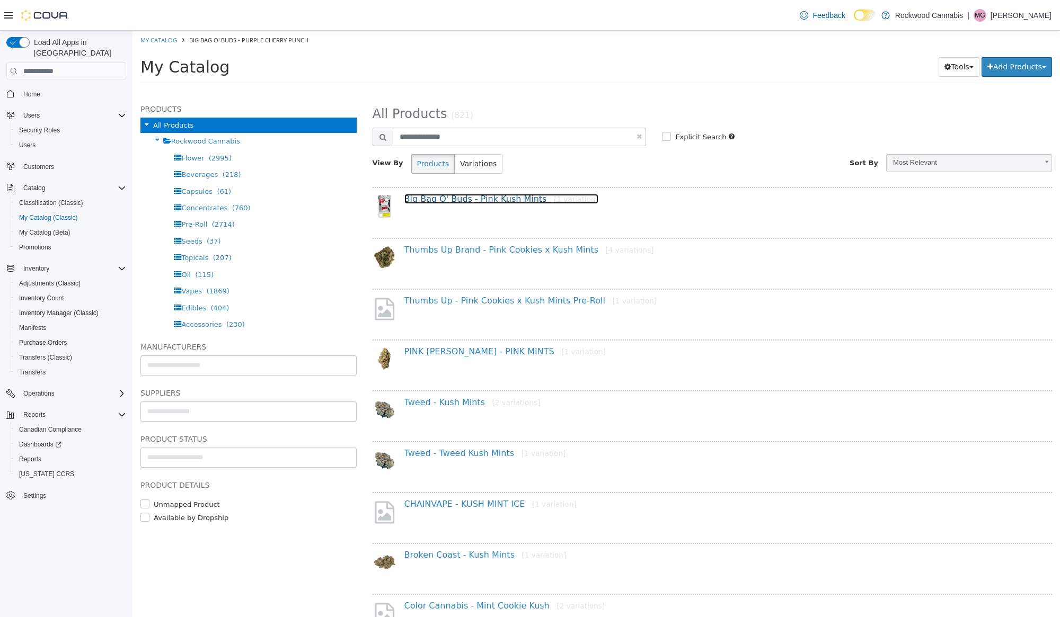 This screenshot has height=617, width=1060. What do you see at coordinates (70, 233) in the screenshot?
I see `span: My Catalog (Beta)` at bounding box center [70, 233].